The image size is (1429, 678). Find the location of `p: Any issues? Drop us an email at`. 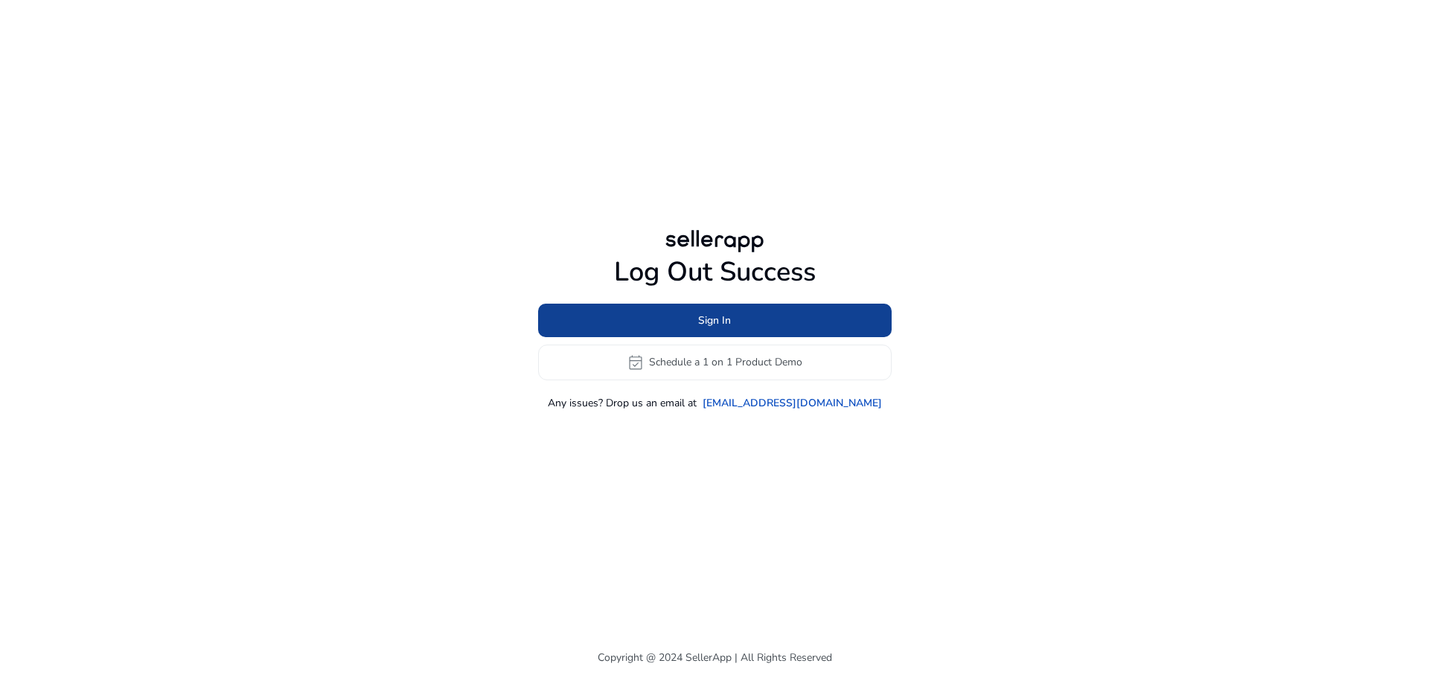

p: Any issues? Drop us an email at is located at coordinates (622, 403).